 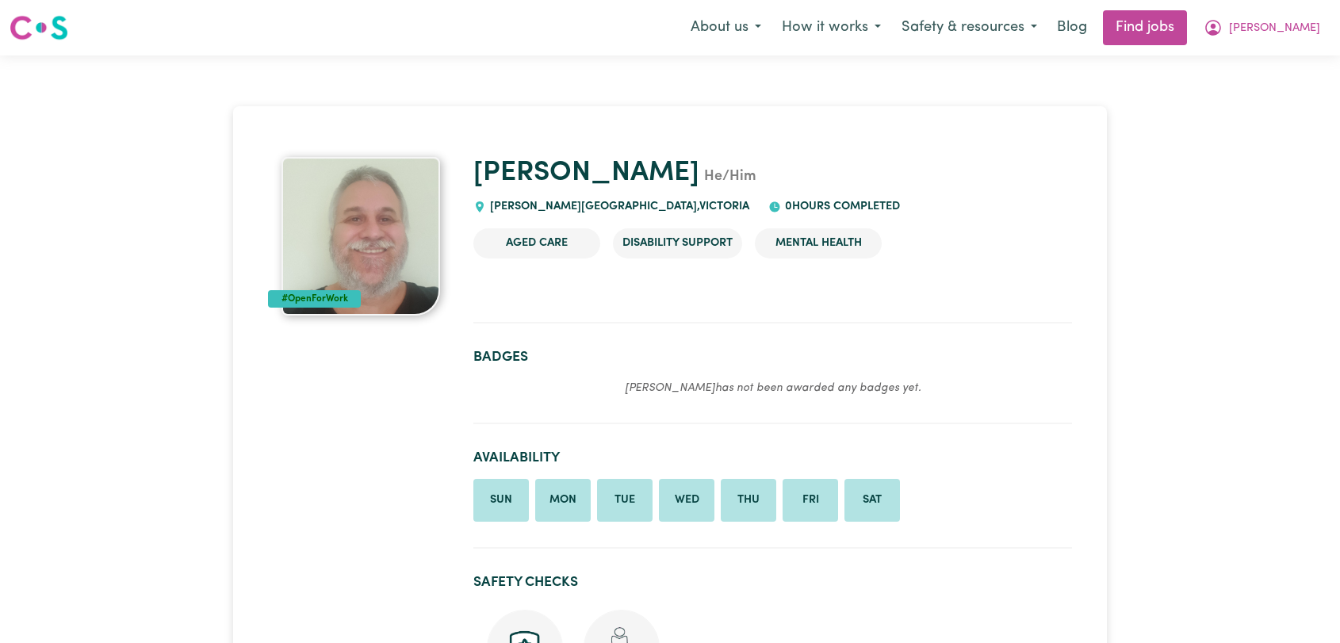 What do you see at coordinates (361, 236) in the screenshot?
I see `a: Jim's profile picture'#OpenForWork` at bounding box center [361, 236].